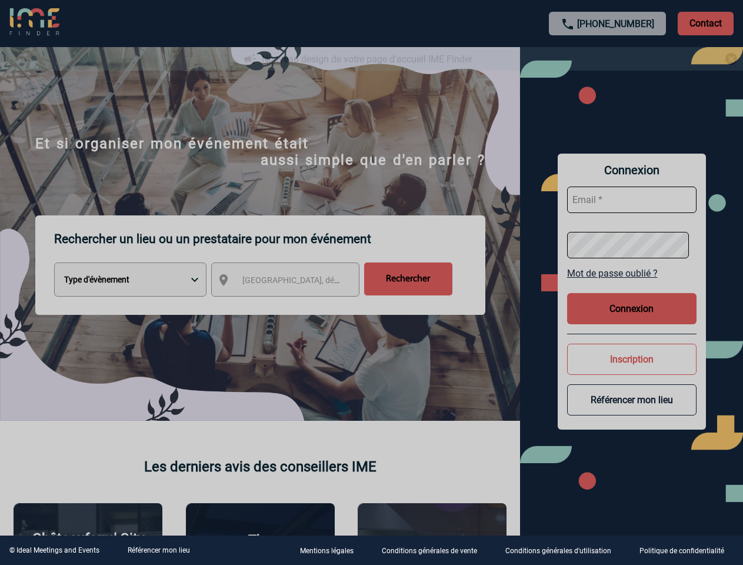 Image resolution: width=743 pixels, height=565 pixels. What do you see at coordinates (558, 551) in the screenshot?
I see `p: Conditions générales d'utilisation` at bounding box center [558, 551].